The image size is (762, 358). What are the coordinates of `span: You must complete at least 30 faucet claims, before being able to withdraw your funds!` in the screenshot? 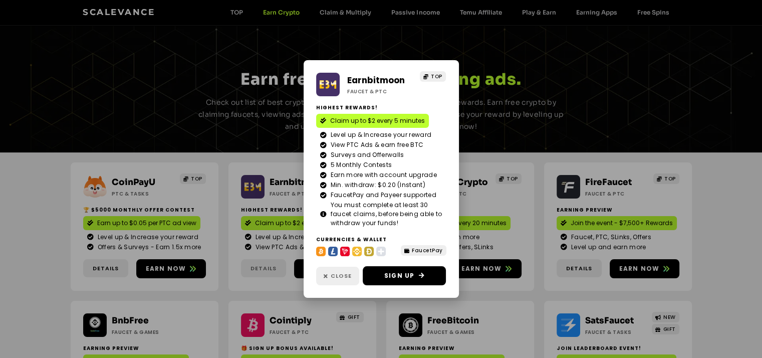 It's located at (385, 214).